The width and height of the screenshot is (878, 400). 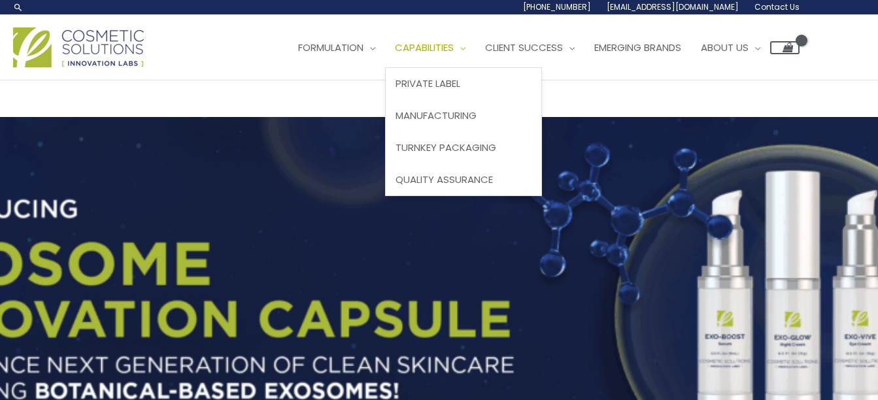 I want to click on a: About Us, so click(x=730, y=48).